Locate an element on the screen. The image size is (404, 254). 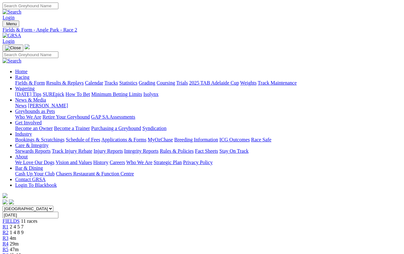
div: About is located at coordinates (208, 163).